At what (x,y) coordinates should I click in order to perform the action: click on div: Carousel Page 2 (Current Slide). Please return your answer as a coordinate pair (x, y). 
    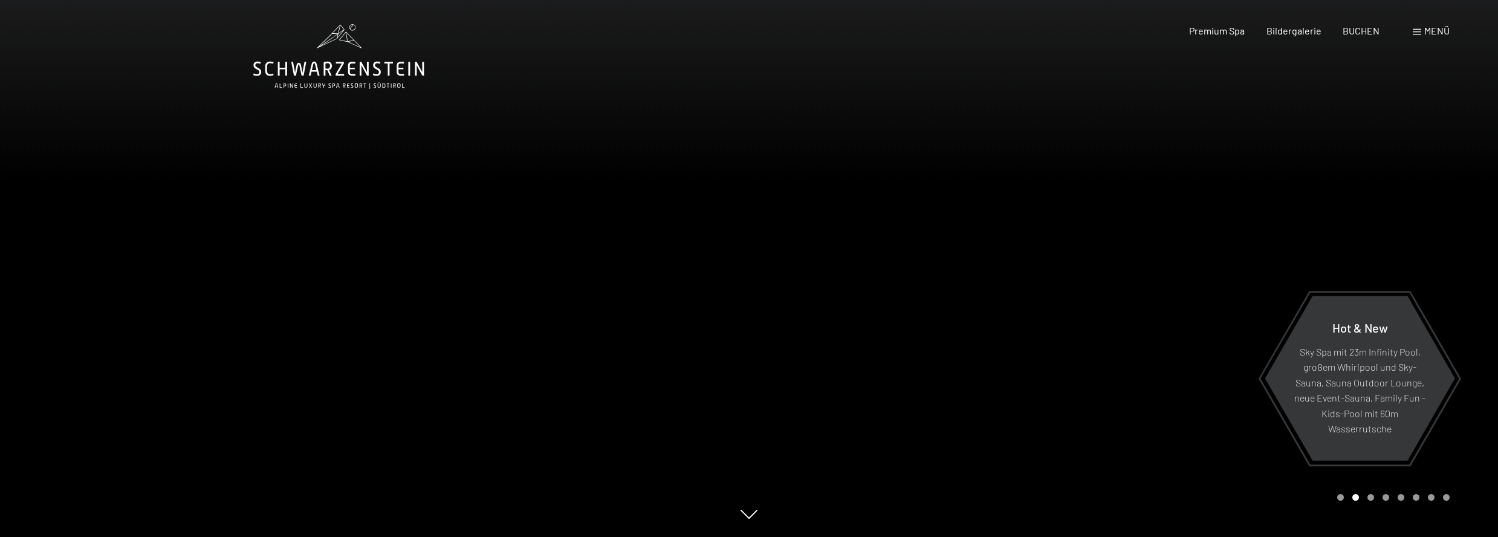
    Looking at the image, I should click on (1355, 497).